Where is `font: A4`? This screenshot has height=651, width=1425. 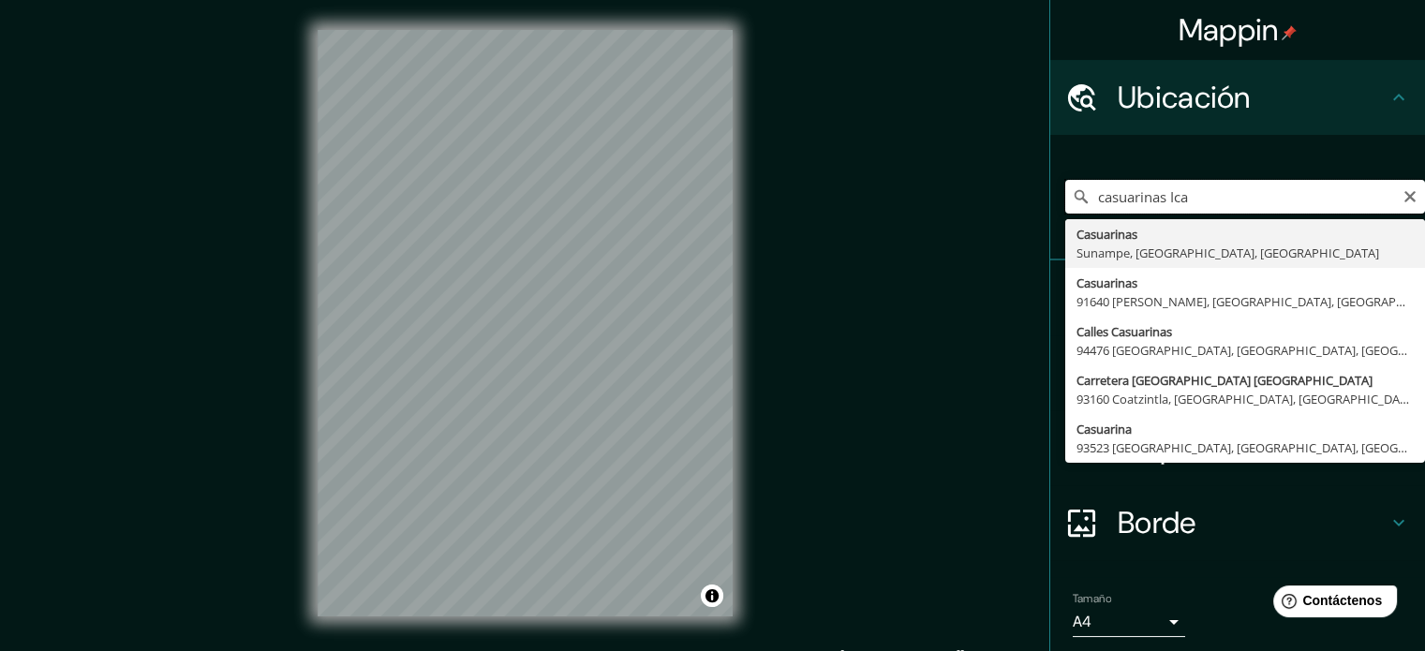 font: A4 is located at coordinates (1082, 621).